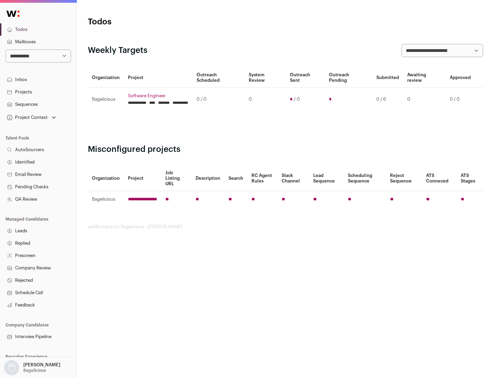  I want to click on th: Approved, so click(460, 78).